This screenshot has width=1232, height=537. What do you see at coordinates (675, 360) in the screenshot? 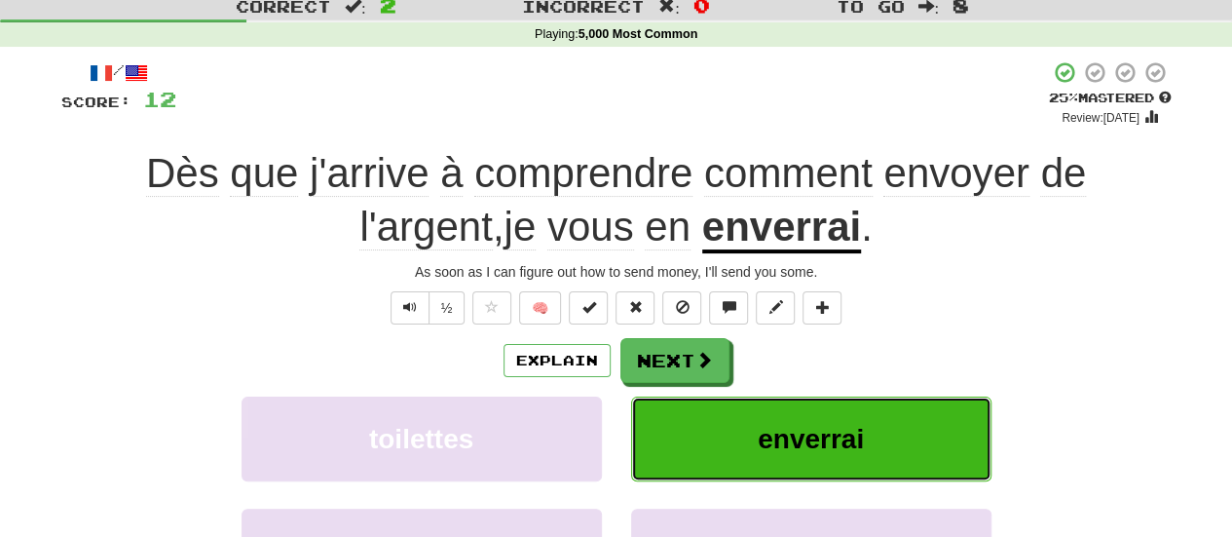
I see `button: Next` at bounding box center [675, 360].